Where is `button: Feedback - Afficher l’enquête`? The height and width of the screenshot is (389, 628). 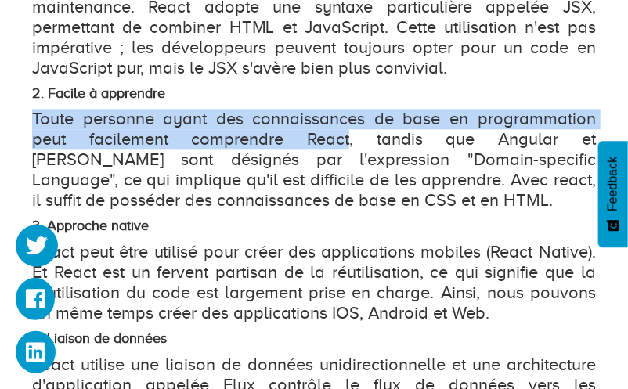 button: Feedback - Afficher l’enquête is located at coordinates (613, 194).